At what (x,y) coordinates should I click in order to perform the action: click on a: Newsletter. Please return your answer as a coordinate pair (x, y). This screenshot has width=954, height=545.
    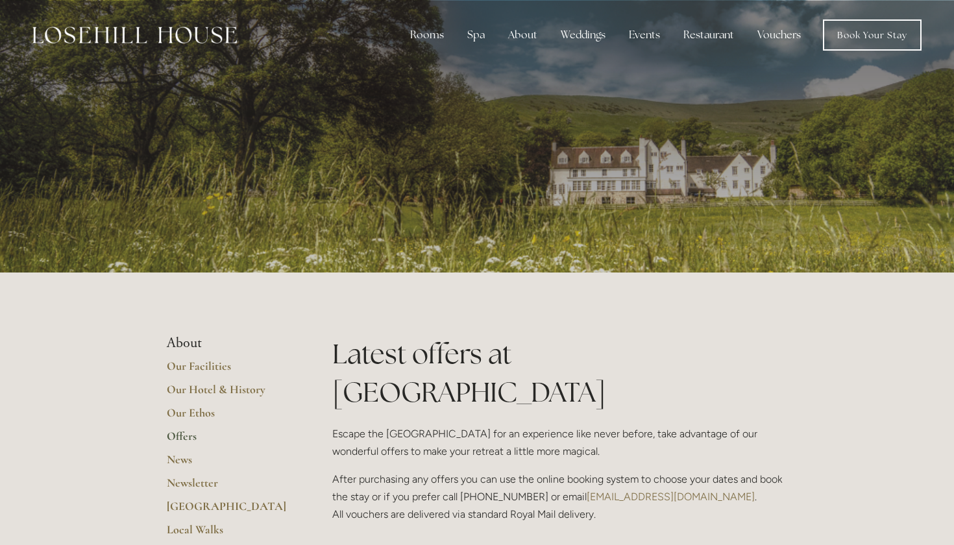
    Looking at the image, I should click on (228, 488).